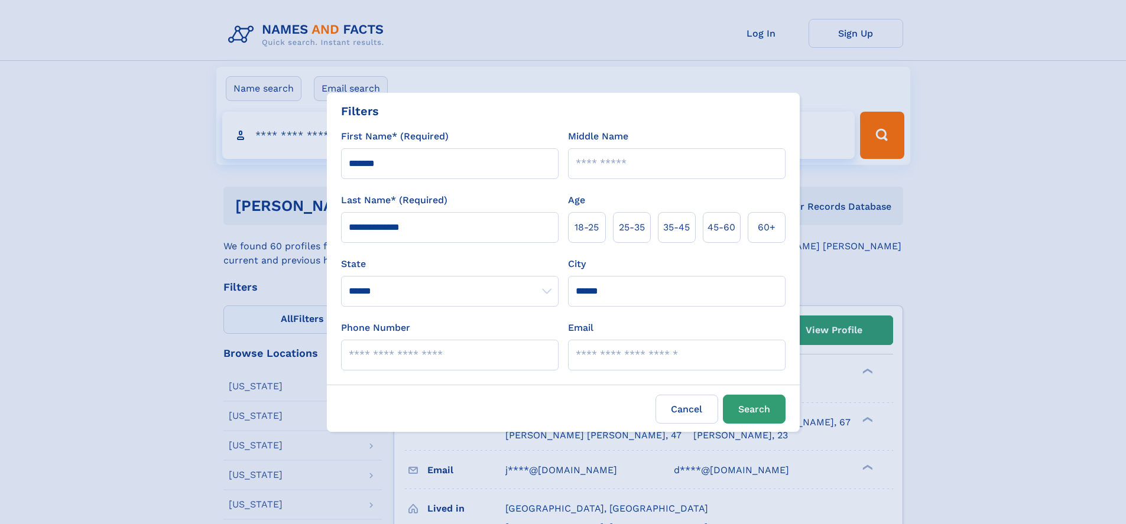 The height and width of the screenshot is (524, 1126). What do you see at coordinates (581, 328) in the screenshot?
I see `label: Email` at bounding box center [581, 328].